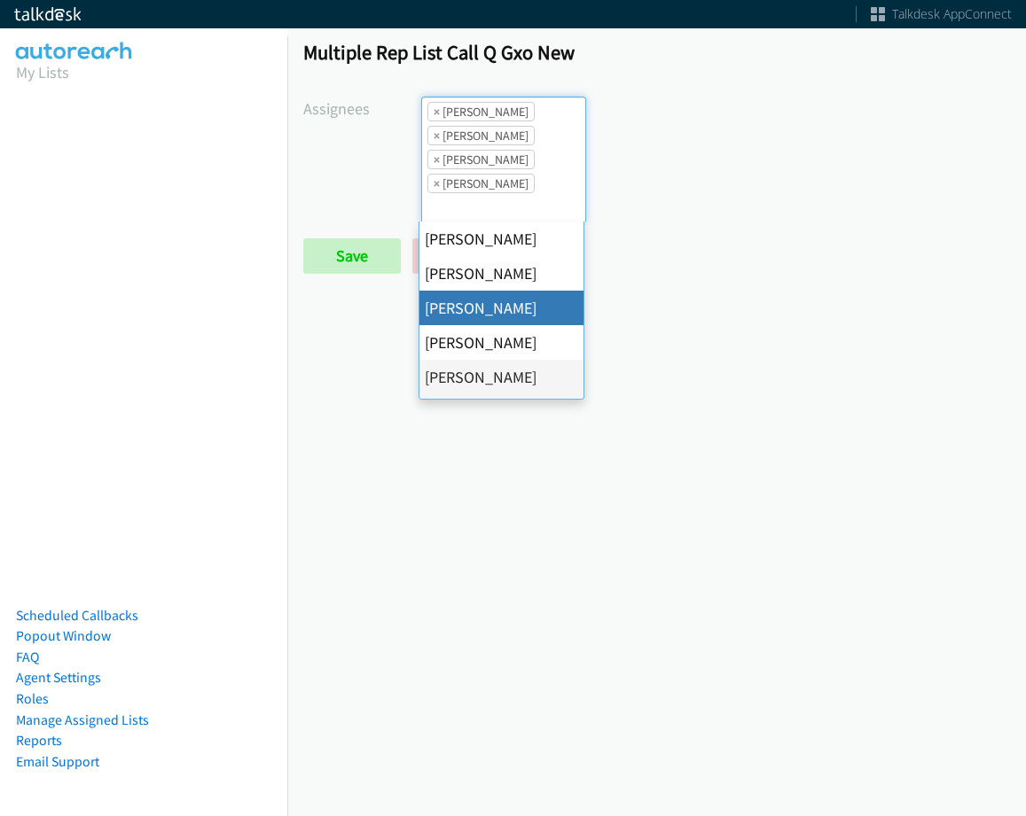 This screenshot has width=1026, height=816. I want to click on h1: Multiple Rep List Call Q Gxo New, so click(656, 52).